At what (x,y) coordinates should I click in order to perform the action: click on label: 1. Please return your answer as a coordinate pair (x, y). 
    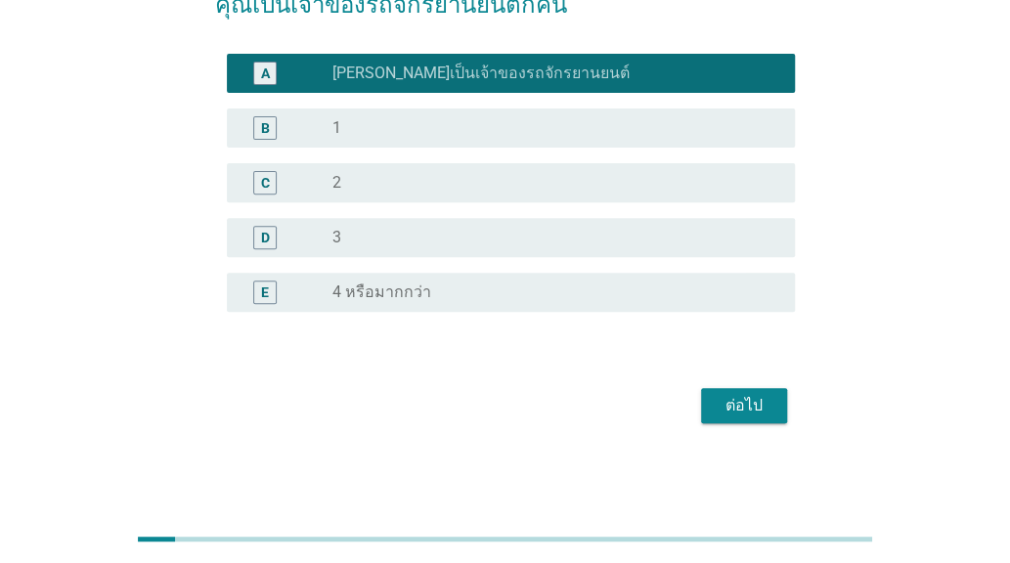
    Looking at the image, I should click on (336, 128).